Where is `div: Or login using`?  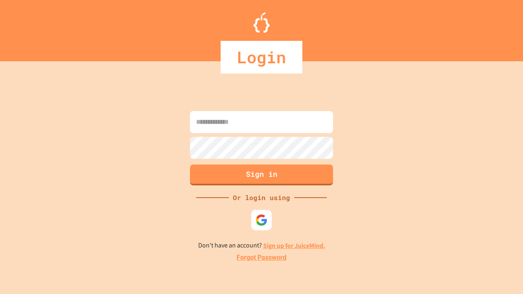
div: Or login using is located at coordinates (261, 198).